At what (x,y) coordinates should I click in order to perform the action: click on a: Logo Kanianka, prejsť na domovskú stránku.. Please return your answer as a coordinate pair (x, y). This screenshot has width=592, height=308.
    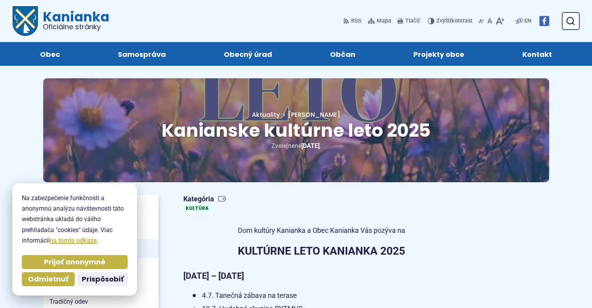
    Looking at the image, I should click on (61, 21).